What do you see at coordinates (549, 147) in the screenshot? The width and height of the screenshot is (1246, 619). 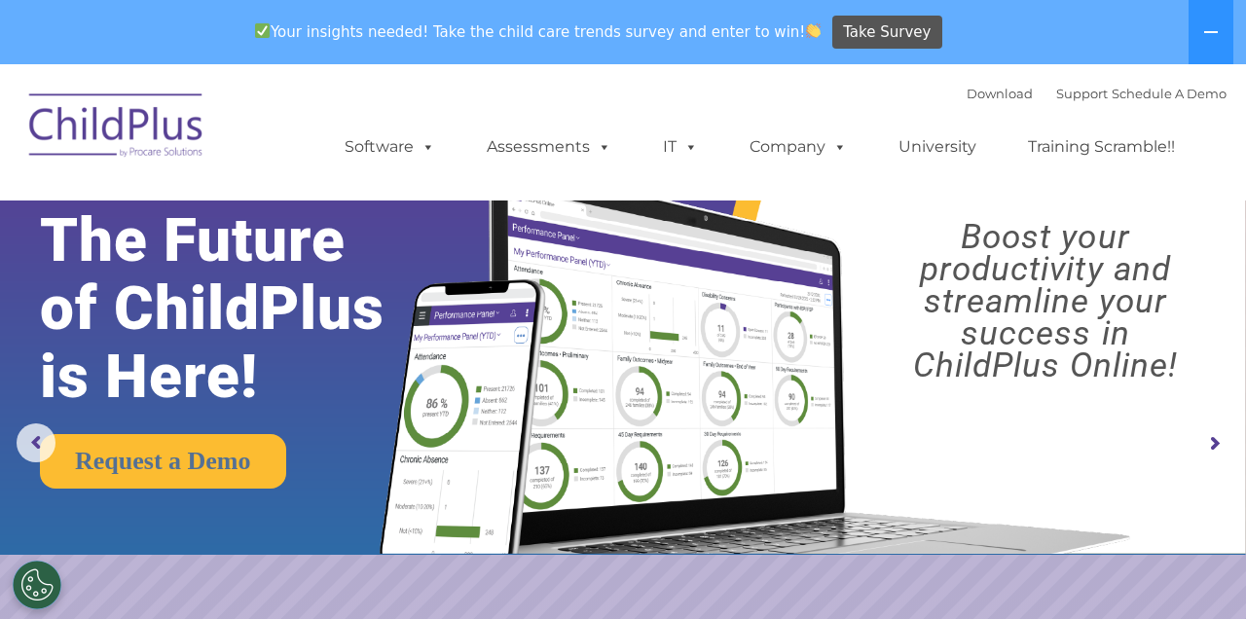 I see `a: Assessments` at bounding box center [549, 147].